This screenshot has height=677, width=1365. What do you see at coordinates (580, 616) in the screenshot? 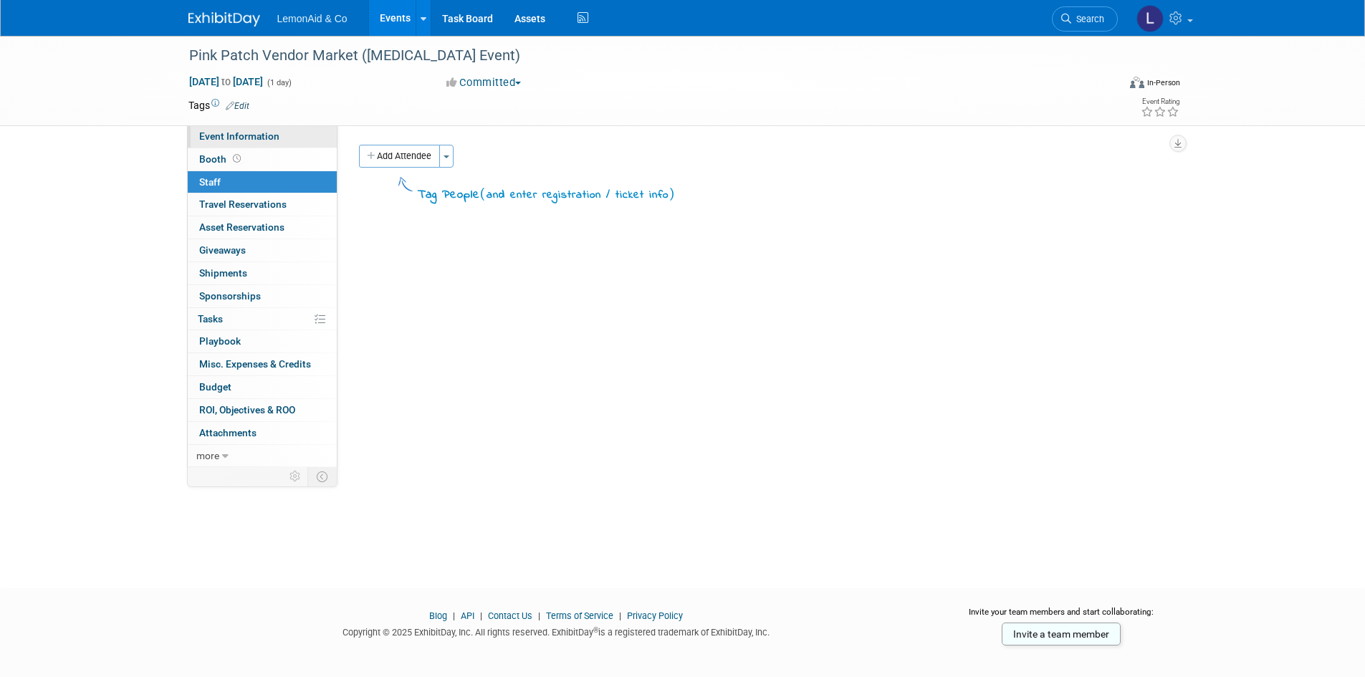
I see `a: Terms of Service` at bounding box center [580, 616].